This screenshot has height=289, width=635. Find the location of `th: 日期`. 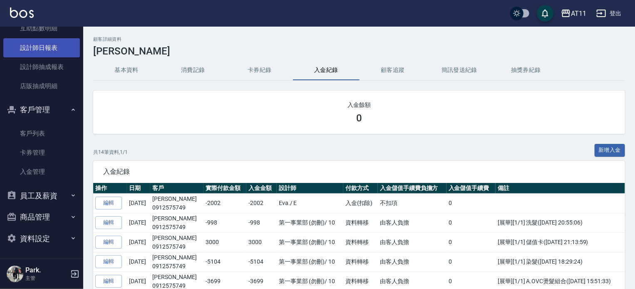

th: 日期 is located at coordinates (139, 188).